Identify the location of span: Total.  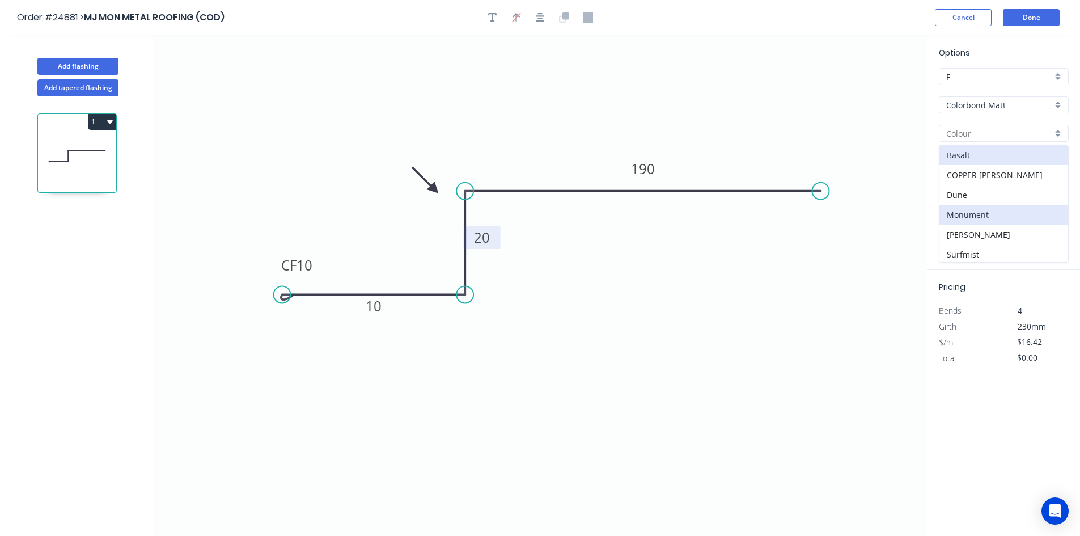
(947, 358).